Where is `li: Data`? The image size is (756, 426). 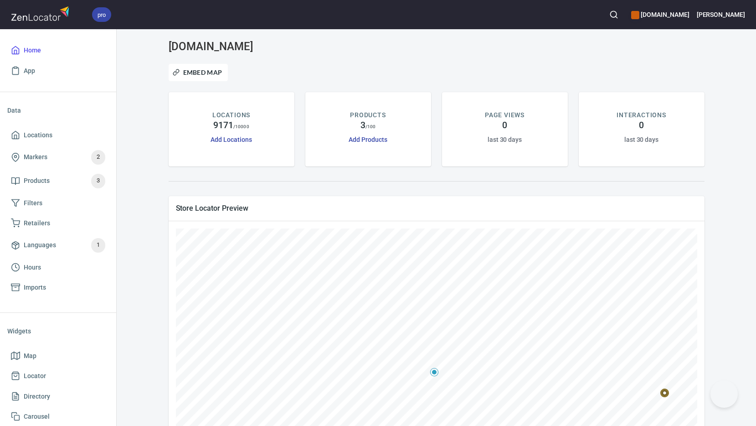 li: Data is located at coordinates (58, 110).